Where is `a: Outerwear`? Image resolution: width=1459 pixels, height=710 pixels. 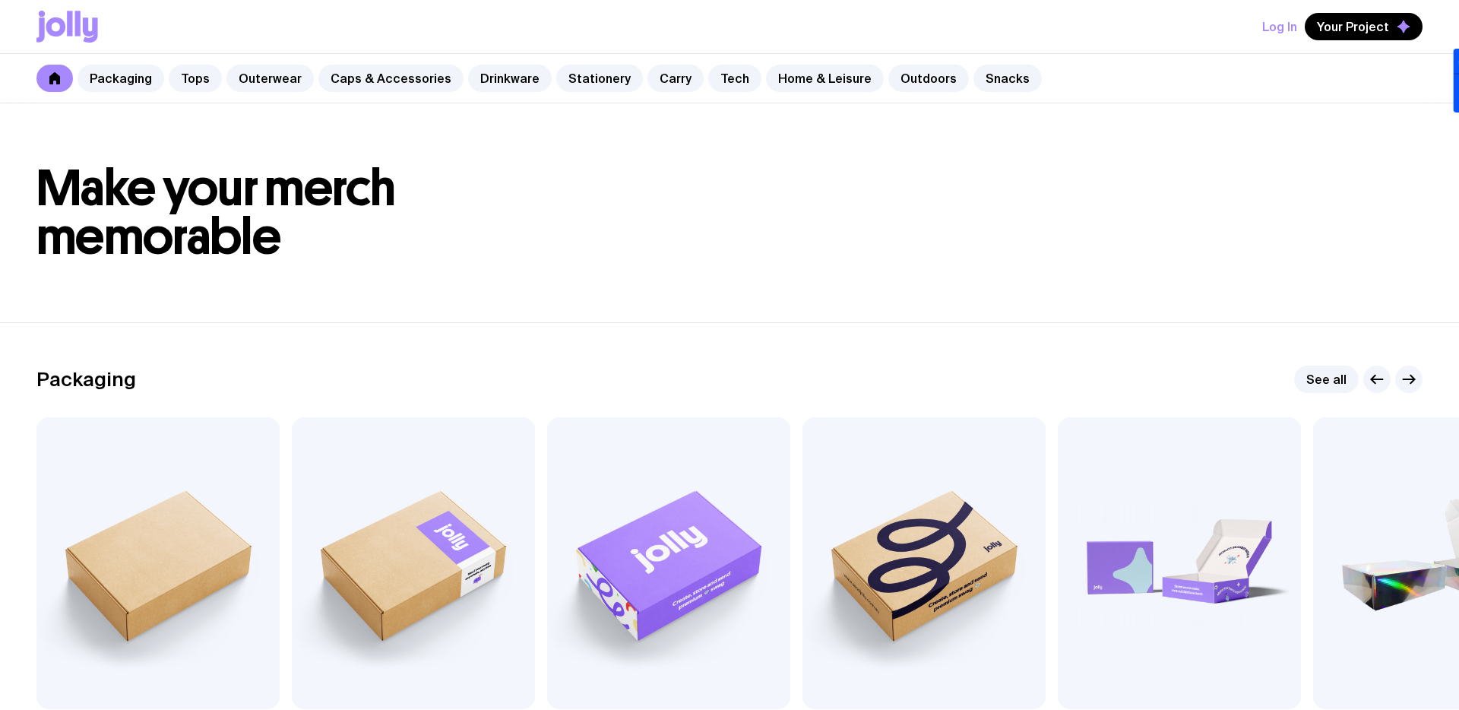 a: Outerwear is located at coordinates (270, 78).